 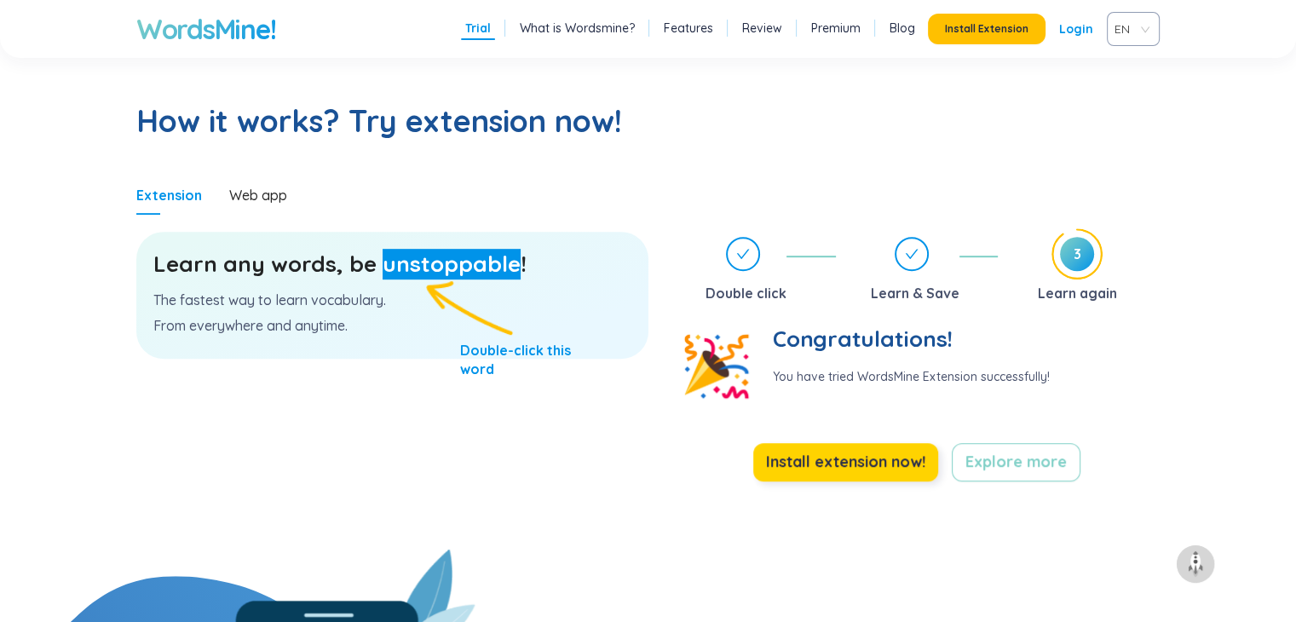 What do you see at coordinates (1015, 462) in the screenshot?
I see `a: Explore more` at bounding box center [1015, 462].